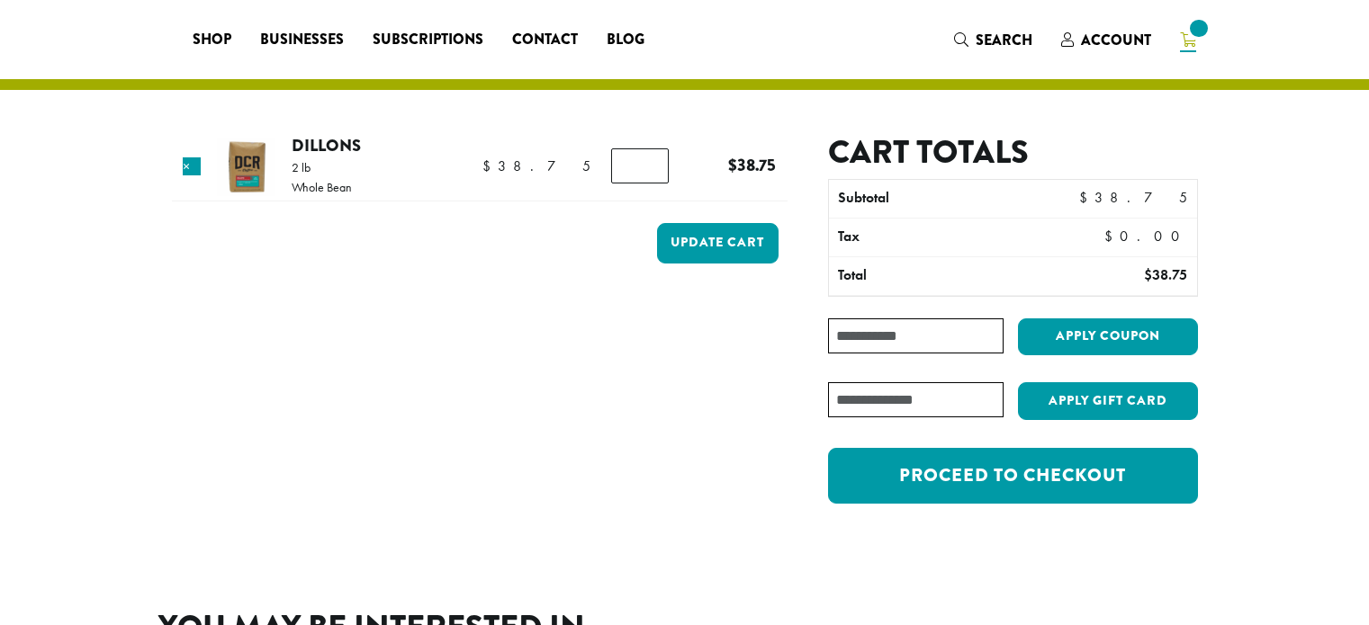 Image resolution: width=1369 pixels, height=625 pixels. Describe the element at coordinates (938, 199) in the screenshot. I see `th: Subtotal` at that location.